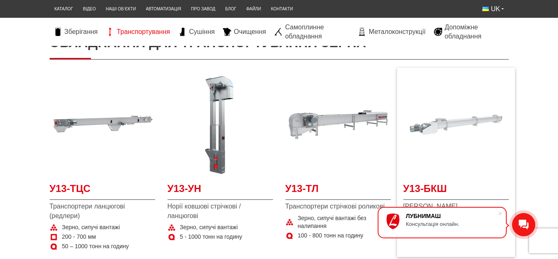 The height and width of the screenshot is (259, 558). What do you see at coordinates (220, 191) in the screenshot?
I see `a: У13-УН` at bounding box center [220, 191].